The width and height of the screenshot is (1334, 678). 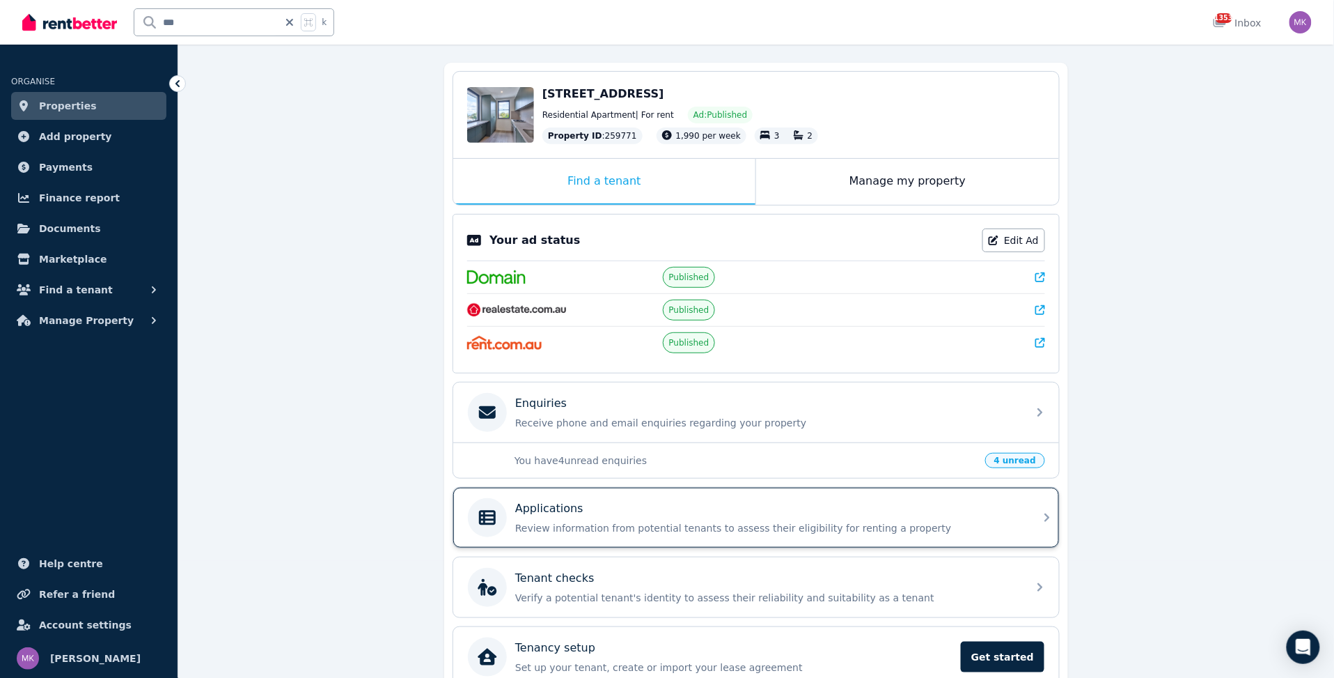 I want to click on span: Finance report, so click(x=79, y=198).